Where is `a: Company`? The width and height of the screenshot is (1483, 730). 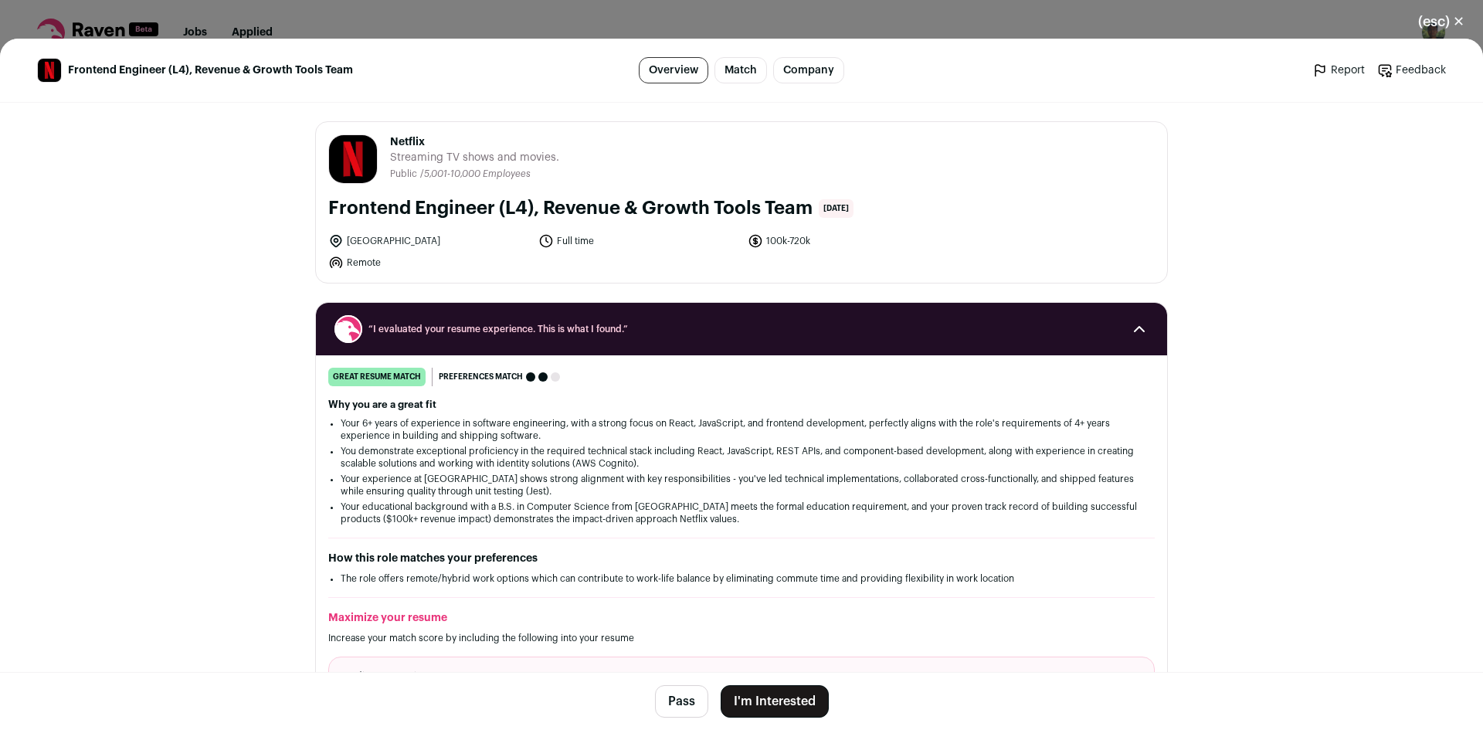 a: Company is located at coordinates (809, 70).